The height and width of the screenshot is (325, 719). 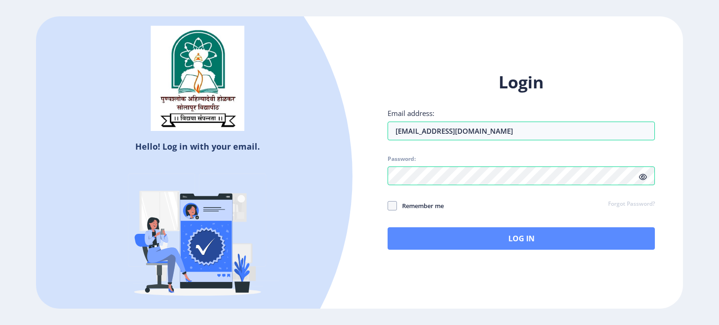 I want to click on label: Email address:, so click(x=411, y=113).